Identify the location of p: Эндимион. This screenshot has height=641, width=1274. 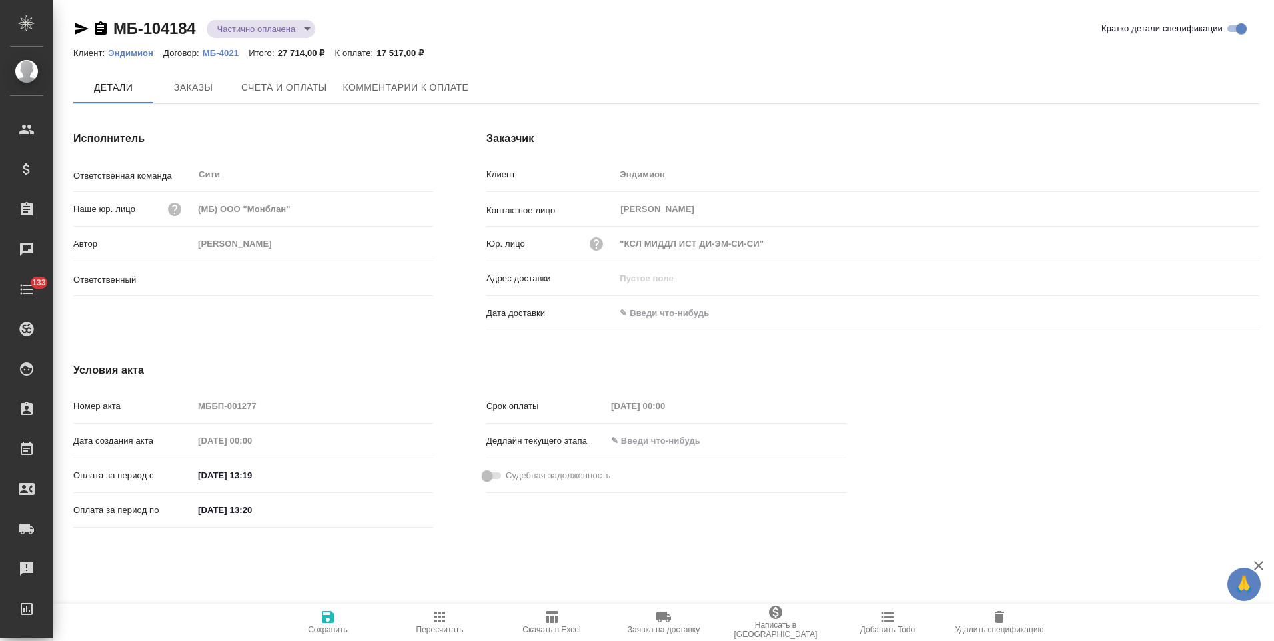
(135, 53).